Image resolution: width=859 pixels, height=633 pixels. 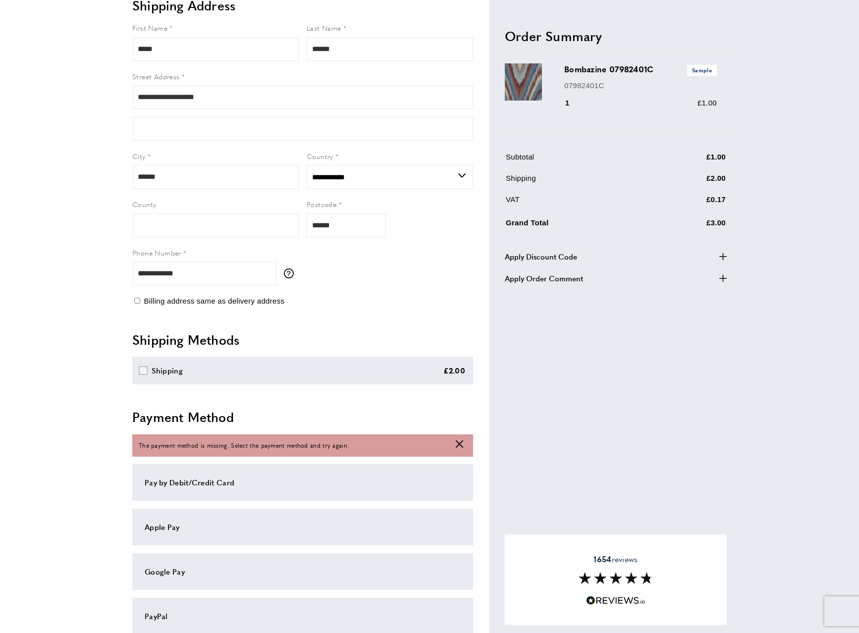 What do you see at coordinates (303, 616) in the screenshot?
I see `div: PayPal` at bounding box center [303, 616].